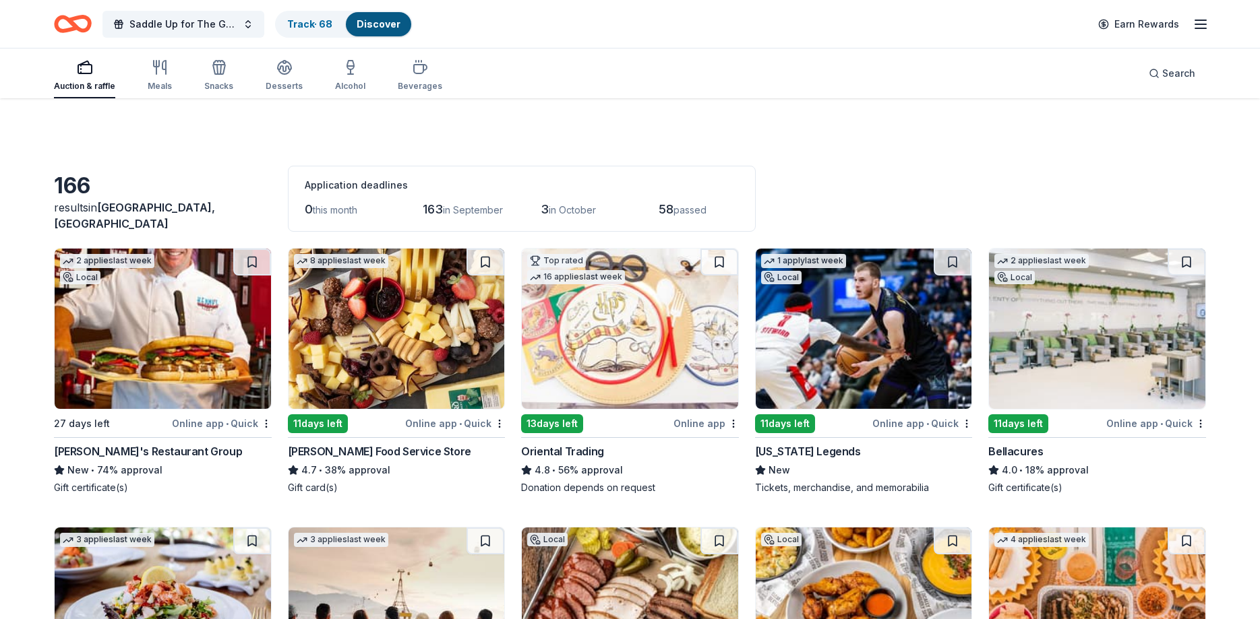  I want to click on a: Image for Bellacures2 applieslast weekLocal11days leftOnline app•QuickBellacures4.0•18% approvalG..., so click(1097, 371).